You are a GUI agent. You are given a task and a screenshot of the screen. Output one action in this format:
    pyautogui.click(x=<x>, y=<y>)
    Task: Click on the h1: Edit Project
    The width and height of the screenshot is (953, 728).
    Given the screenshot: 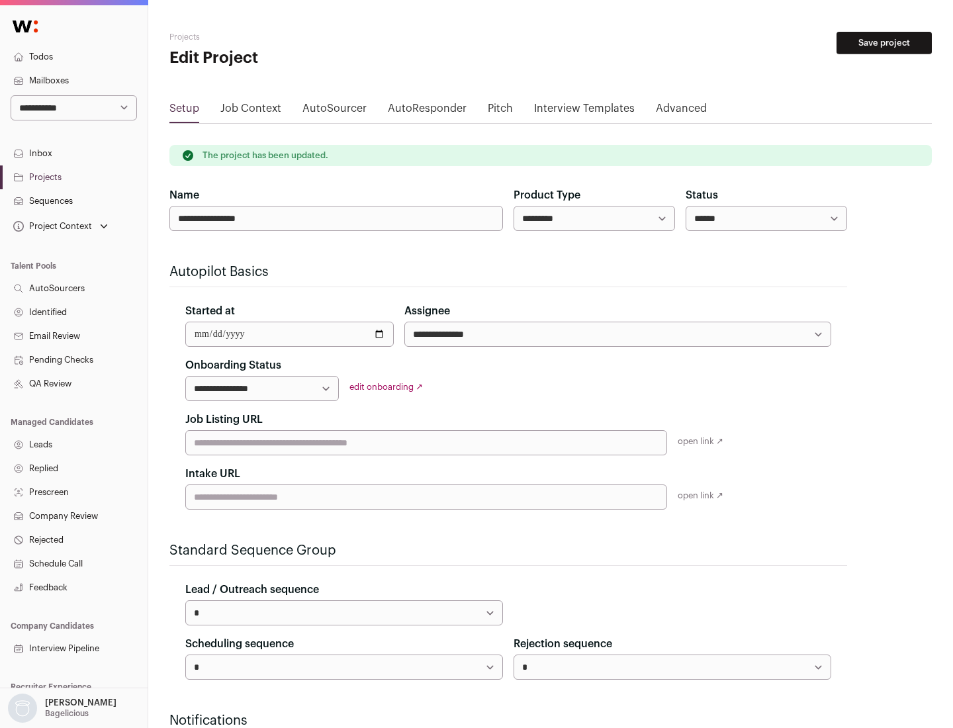 What is the action you would take?
    pyautogui.click(x=297, y=58)
    